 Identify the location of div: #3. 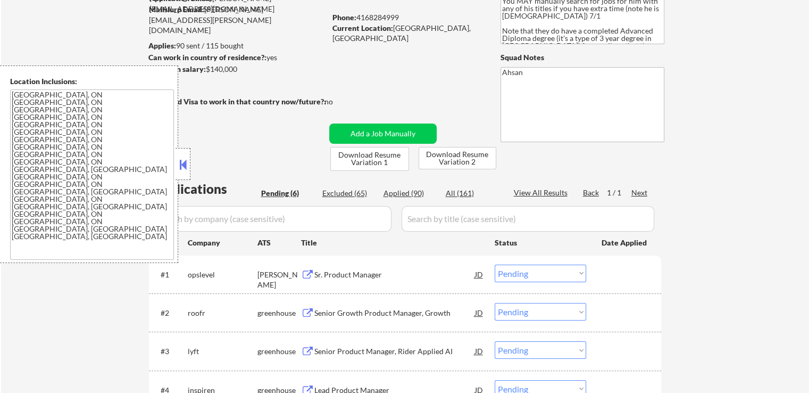
(170, 351).